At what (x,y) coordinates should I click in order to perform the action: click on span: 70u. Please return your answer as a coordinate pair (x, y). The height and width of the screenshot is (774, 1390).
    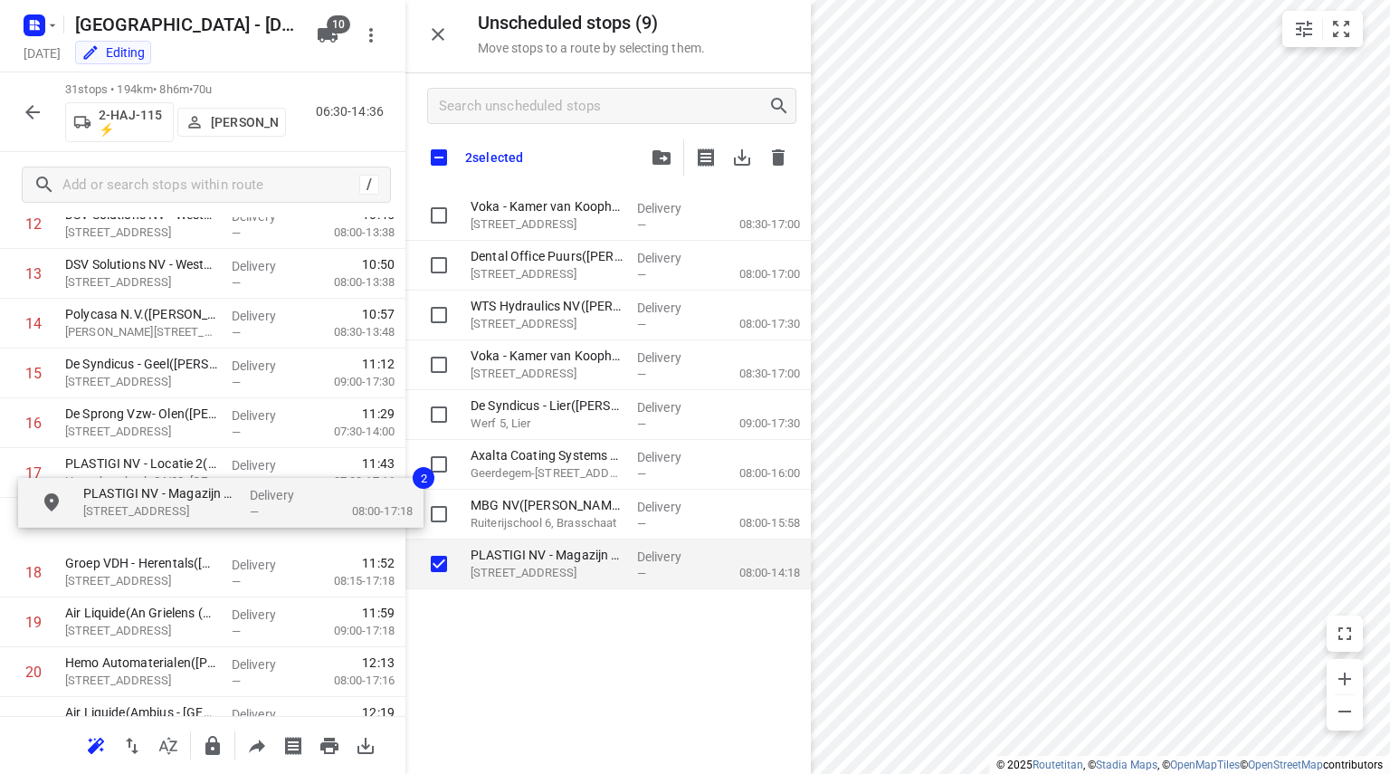
    Looking at the image, I should click on (202, 89).